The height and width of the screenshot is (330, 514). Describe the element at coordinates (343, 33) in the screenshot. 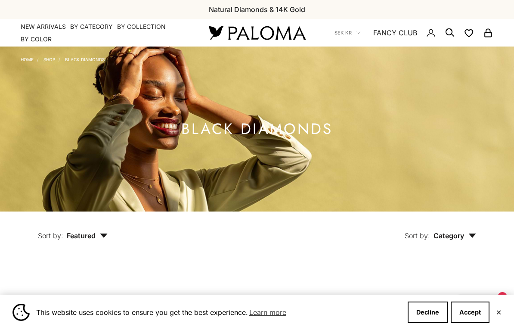

I see `span: SEK kr` at that location.